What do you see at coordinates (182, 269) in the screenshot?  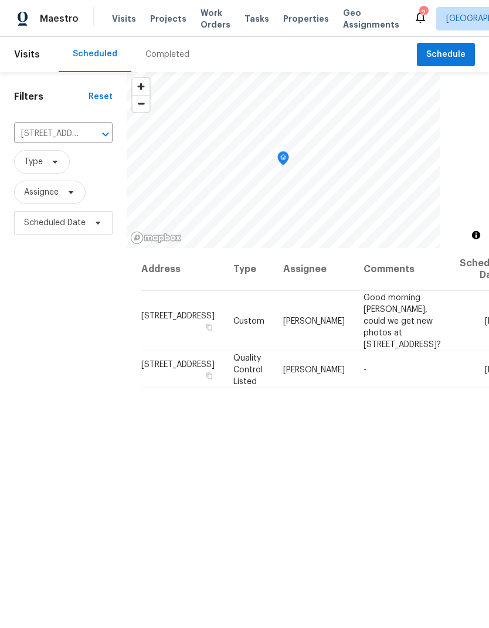 I see `th: Address` at bounding box center [182, 269].